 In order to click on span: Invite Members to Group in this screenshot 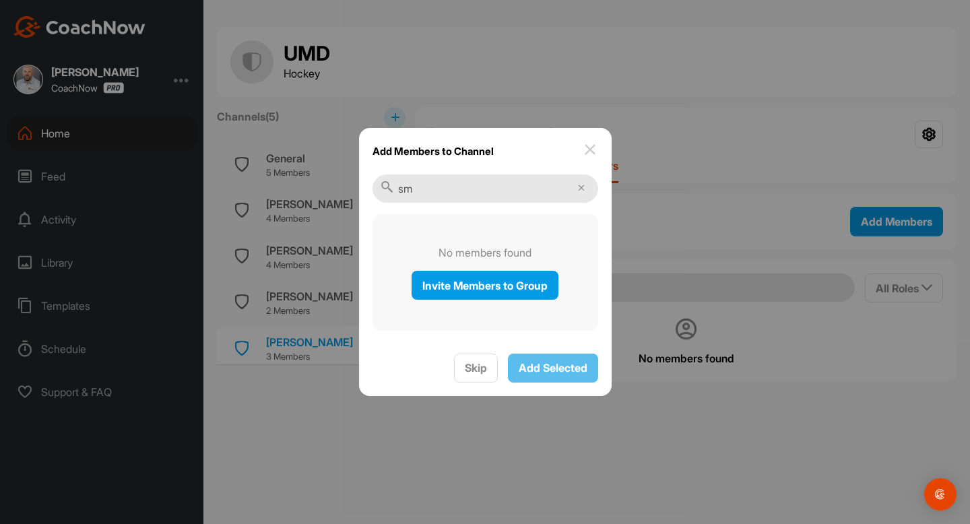, I will do `click(485, 285)`.